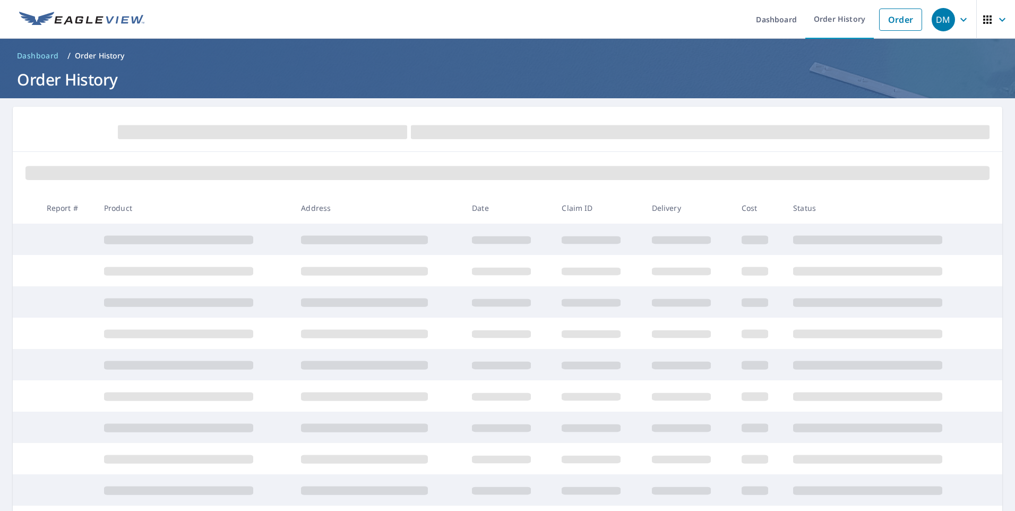 The image size is (1015, 511). What do you see at coordinates (944, 20) in the screenshot?
I see `div: DM` at bounding box center [944, 20].